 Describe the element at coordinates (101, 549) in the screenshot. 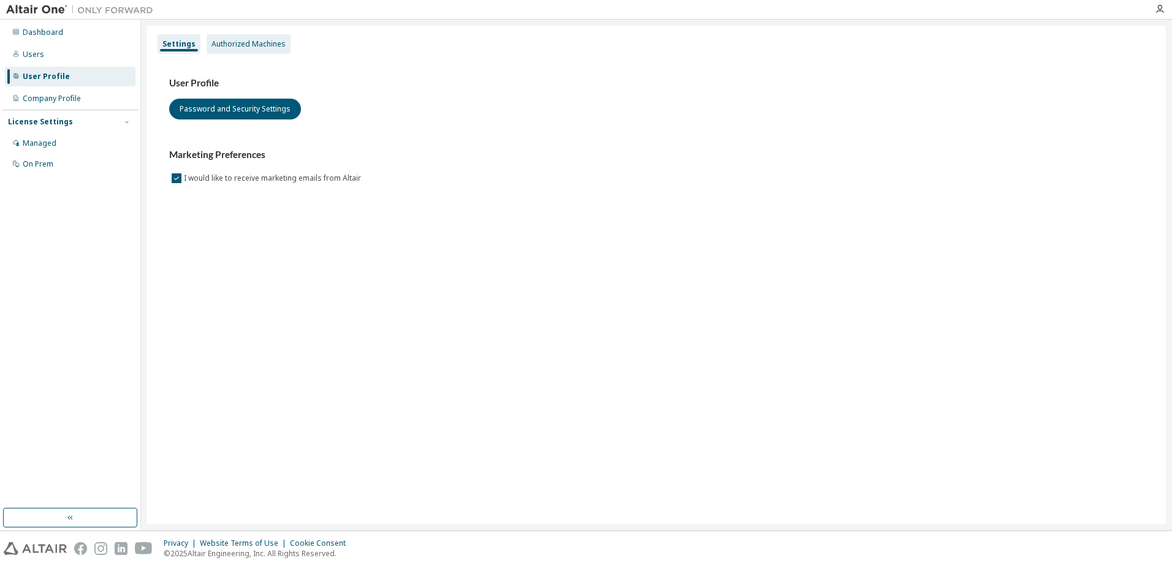

I see `img: instagram.svg` at that location.